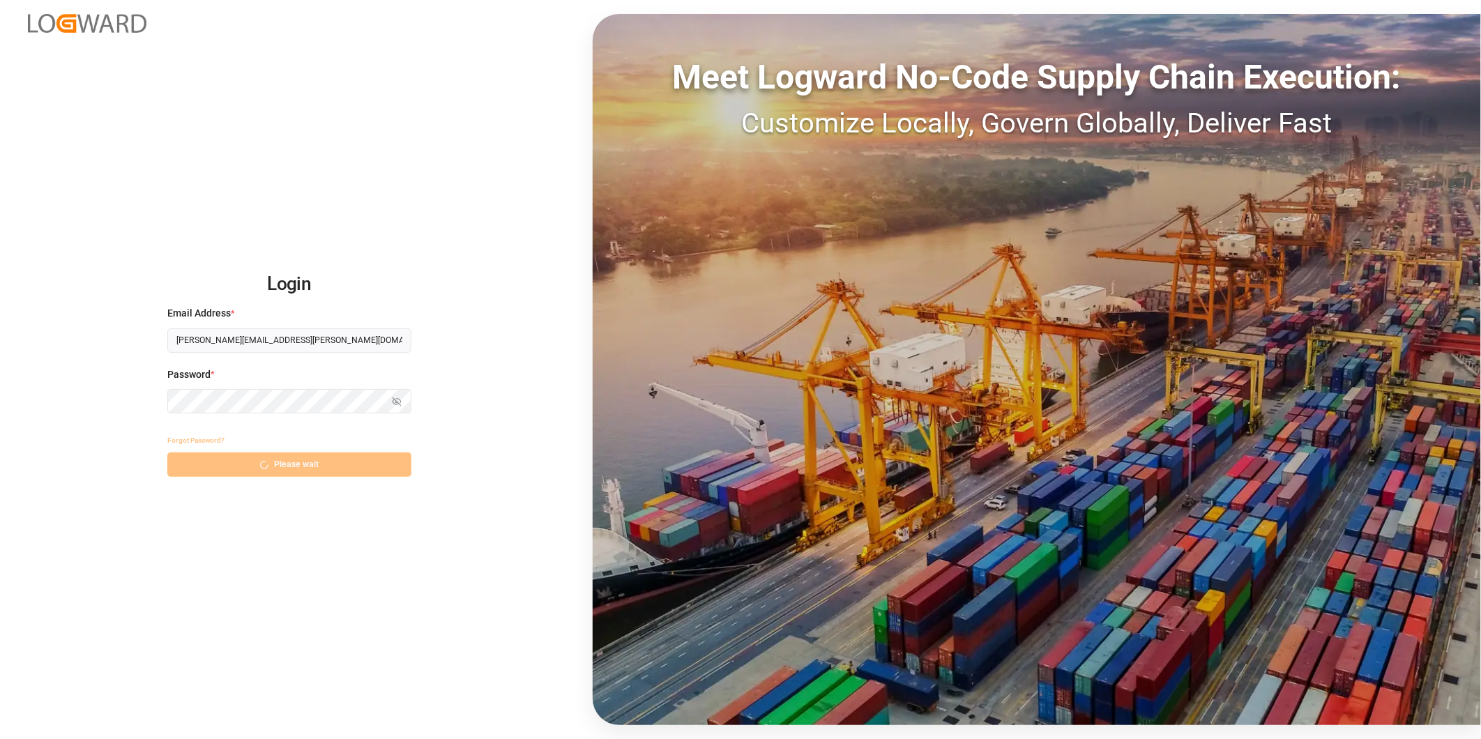 This screenshot has width=1481, height=739. What do you see at coordinates (289, 340) in the screenshot?
I see `input: Enter your email` at bounding box center [289, 340].